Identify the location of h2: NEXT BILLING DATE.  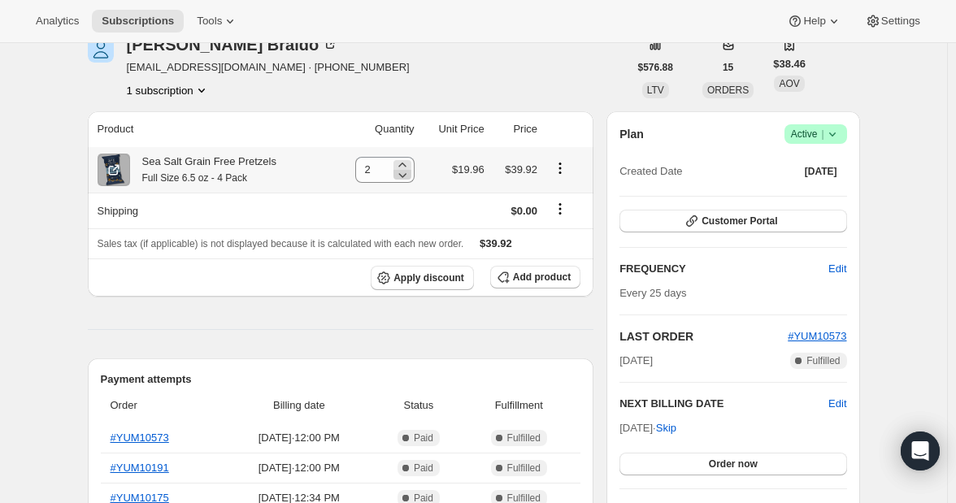
(723, 404).